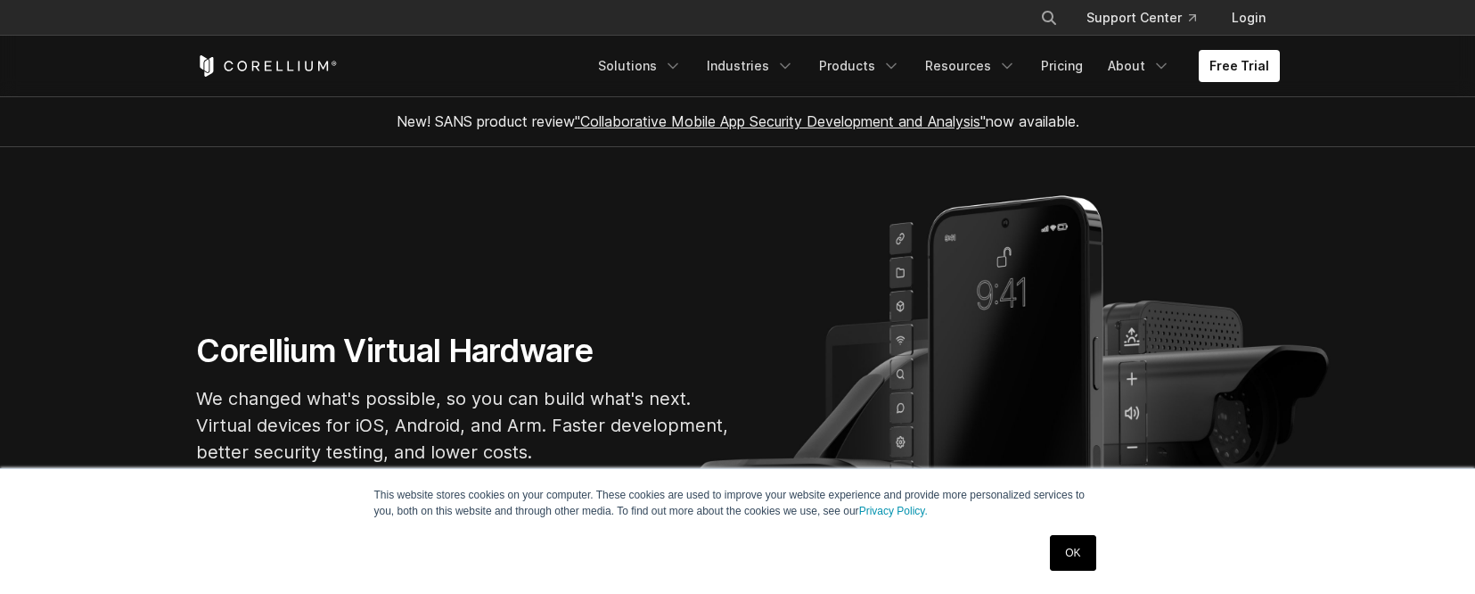 This screenshot has width=1475, height=594. Describe the element at coordinates (738, 503) in the screenshot. I see `p: This website stores cookies on your computer. These cookies are used to improve your website expe...` at that location.